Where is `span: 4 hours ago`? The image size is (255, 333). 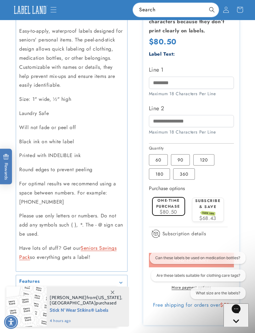
span: 4 hours ago is located at coordinates (86, 321).